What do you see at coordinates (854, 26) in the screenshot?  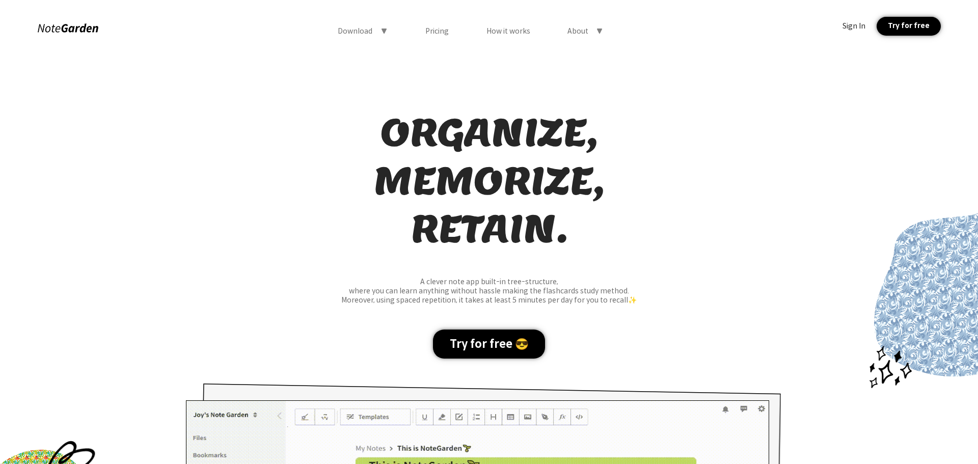 I see `div: Sign In` at bounding box center [854, 26].